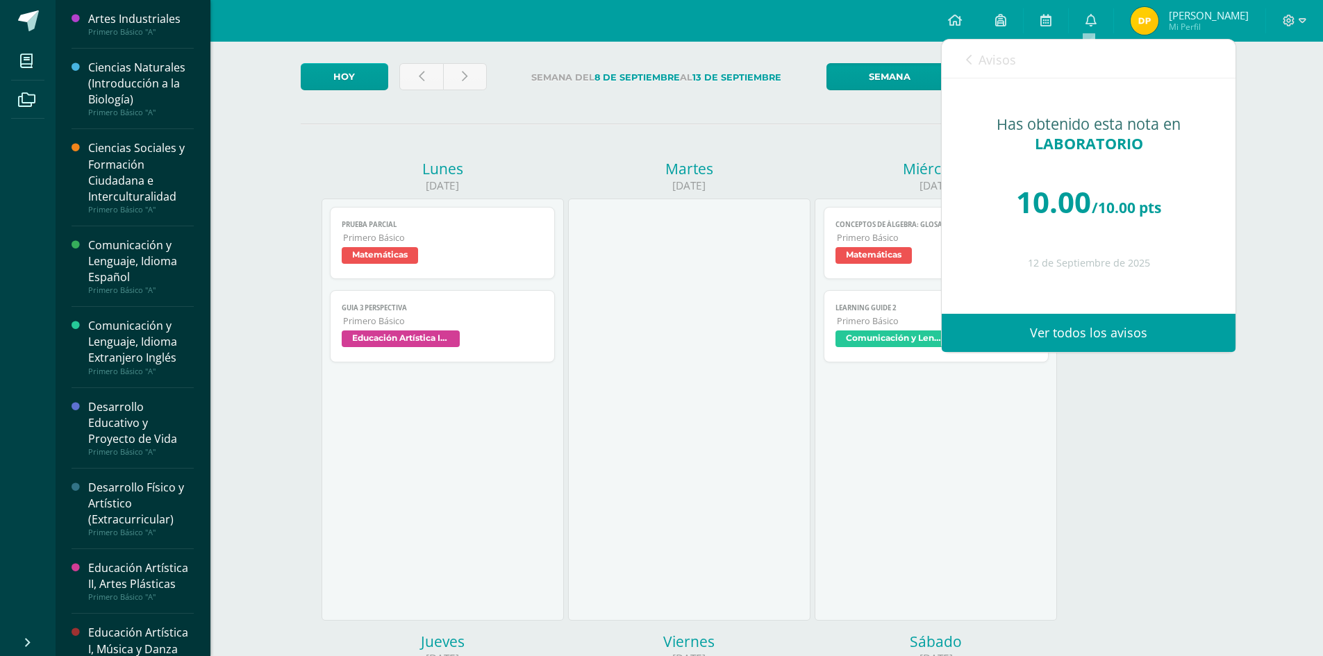 The image size is (1323, 656). What do you see at coordinates (141, 342) in the screenshot?
I see `div: Comunicación y Lenguaje, Idioma Extranjero Inglés` at bounding box center [141, 342].